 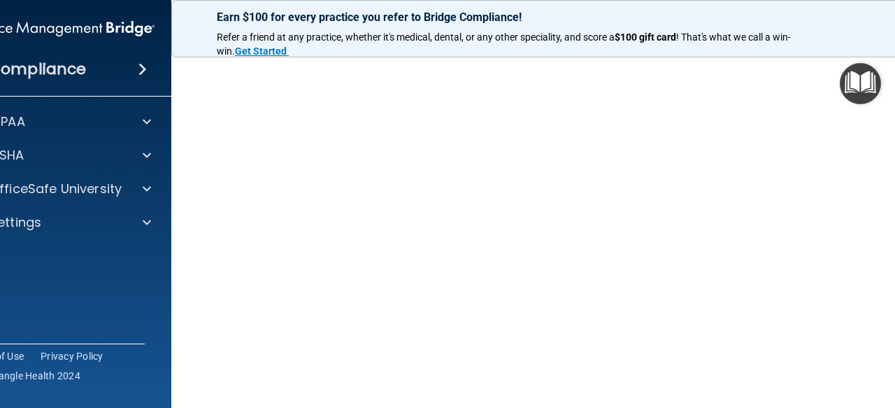 I want to click on span: Refer a friend at any practice, whether it's medical, dental, or any other speciality, and score a, so click(x=415, y=37).